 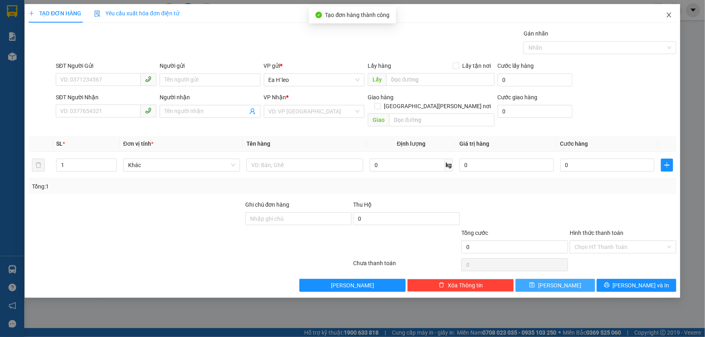 What do you see at coordinates (38, 165) in the screenshot?
I see `button: delete` at bounding box center [38, 165].